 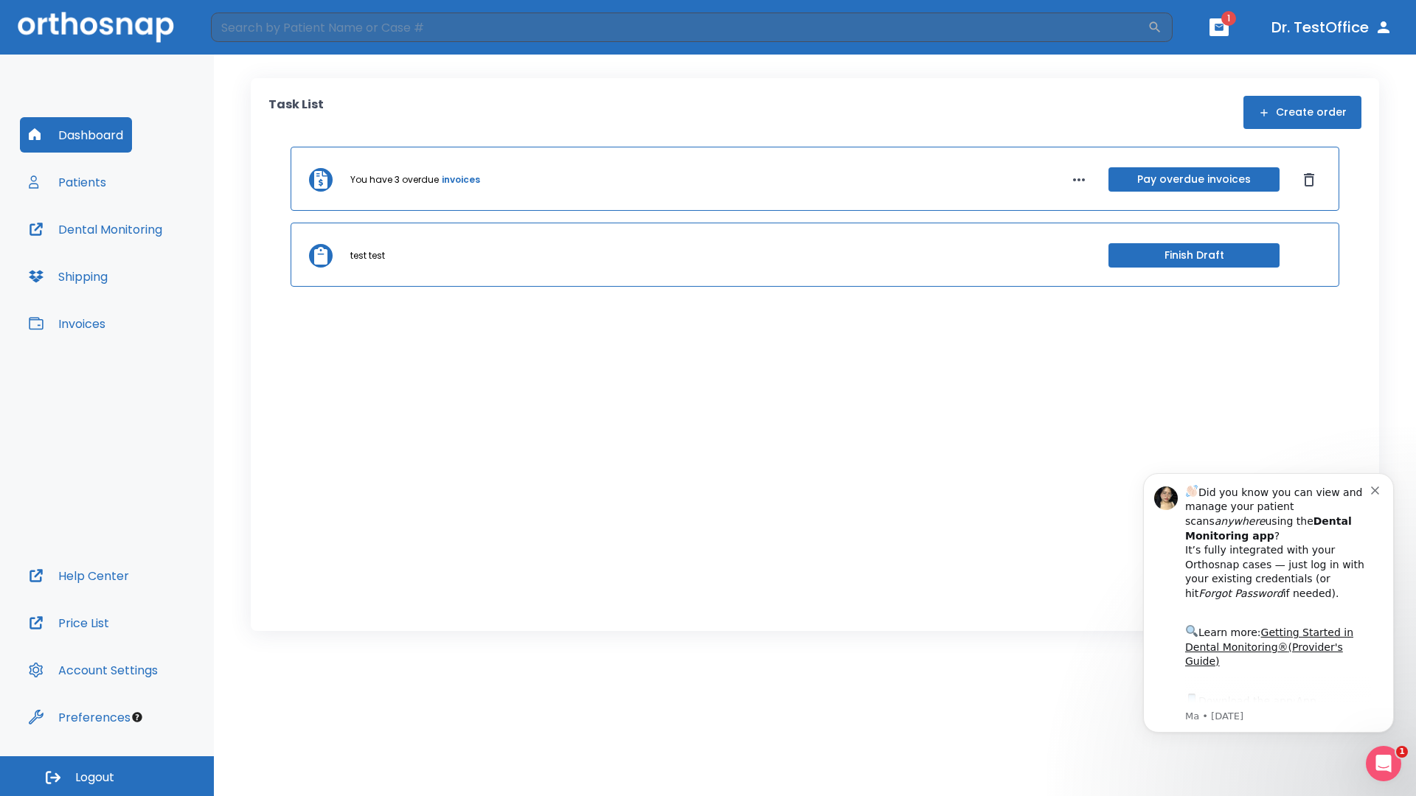 What do you see at coordinates (93, 670) in the screenshot?
I see `a: Account Settings` at bounding box center [93, 670].